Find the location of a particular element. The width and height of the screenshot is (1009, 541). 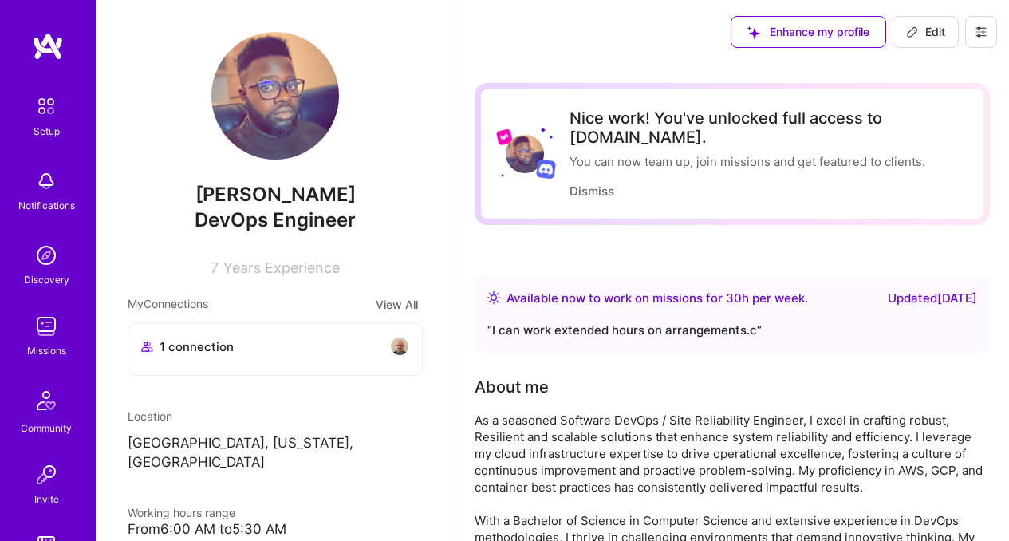

div: Setup is located at coordinates (46, 131).